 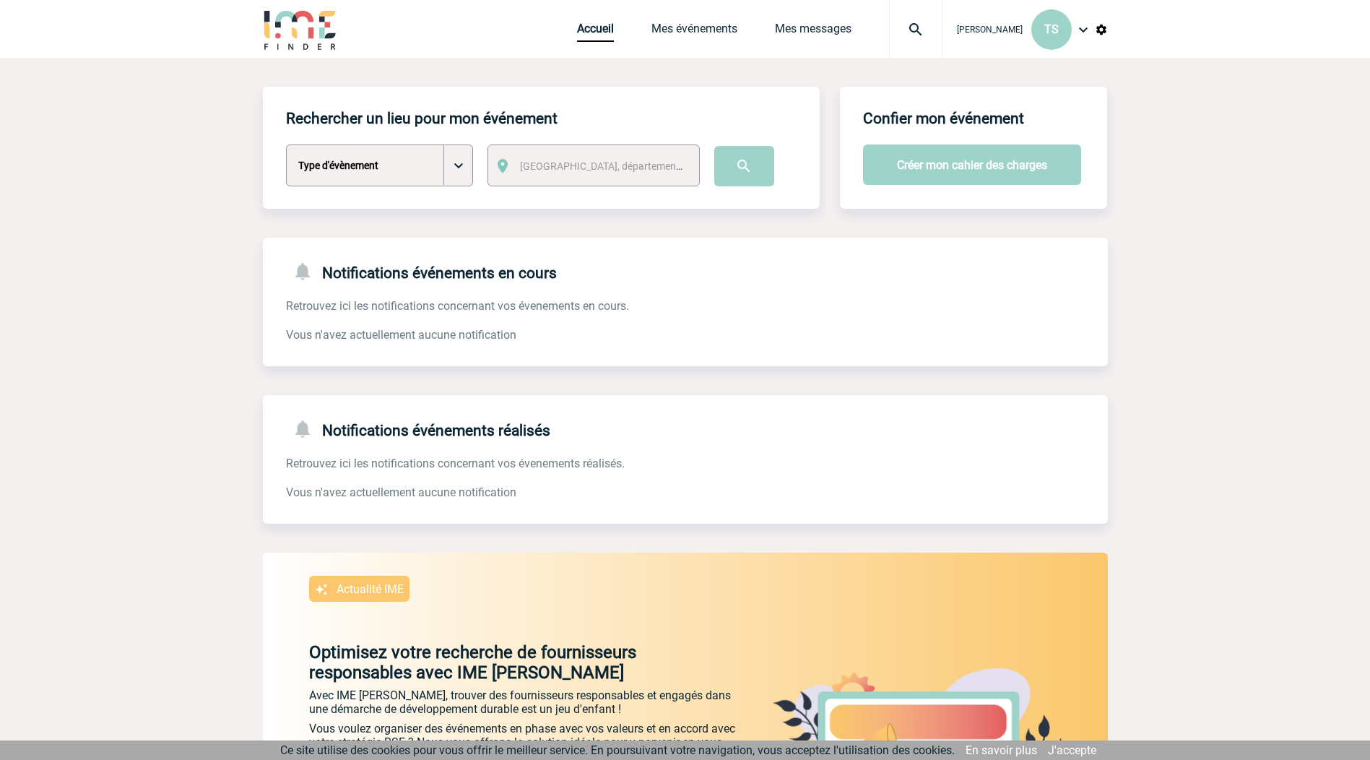 What do you see at coordinates (1051, 29) in the screenshot?
I see `span: TS` at bounding box center [1051, 29].